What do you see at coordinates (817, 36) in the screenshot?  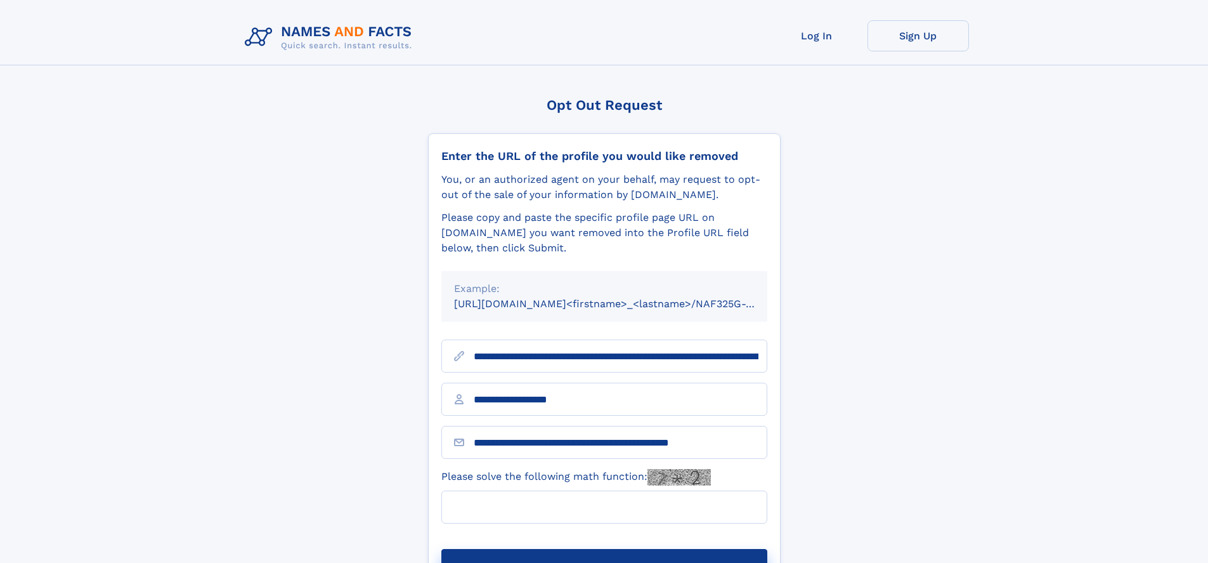 I see `a: Log In` at bounding box center [817, 36].